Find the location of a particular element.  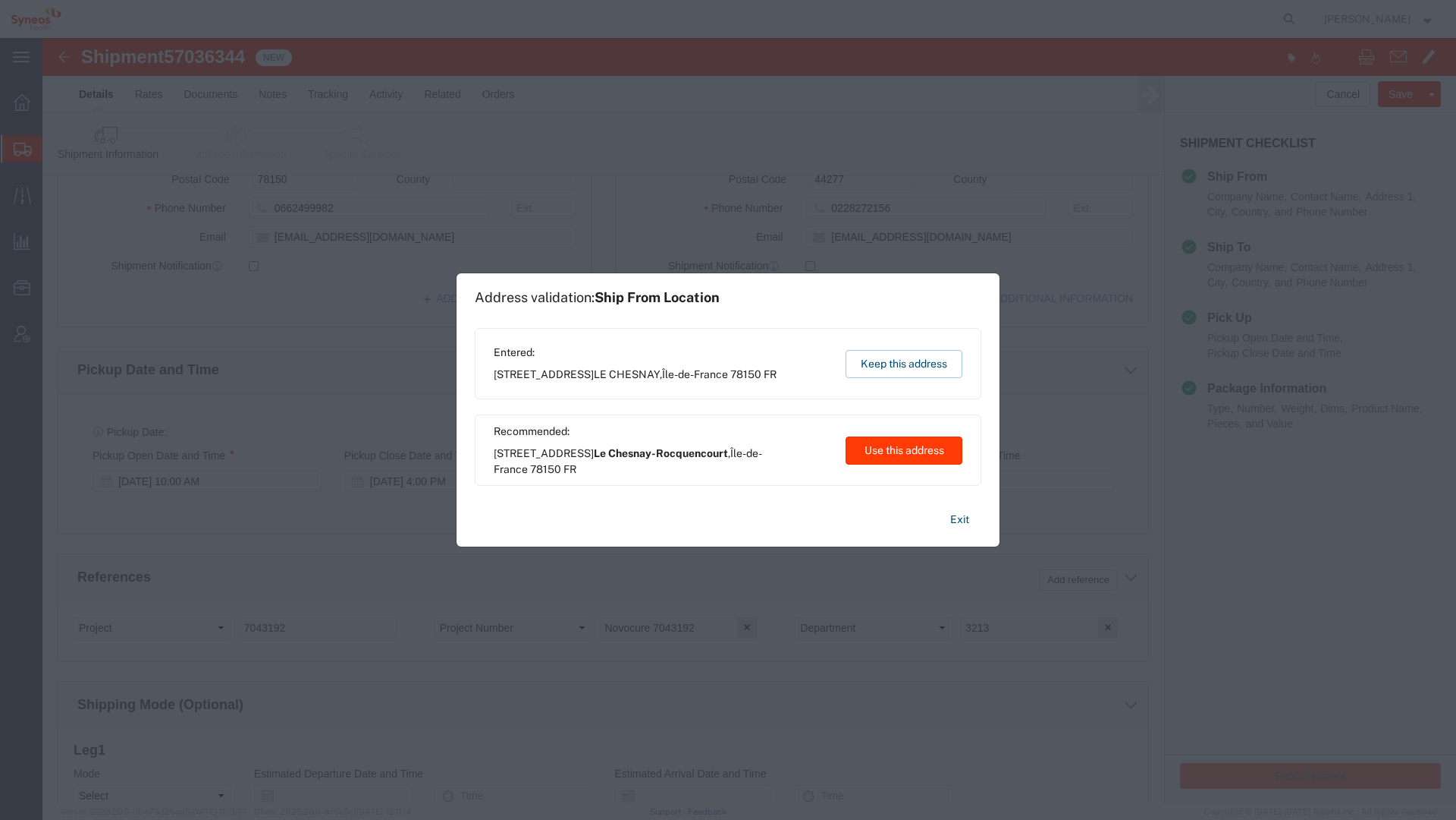

span: Ship From Location is located at coordinates (656, 297).